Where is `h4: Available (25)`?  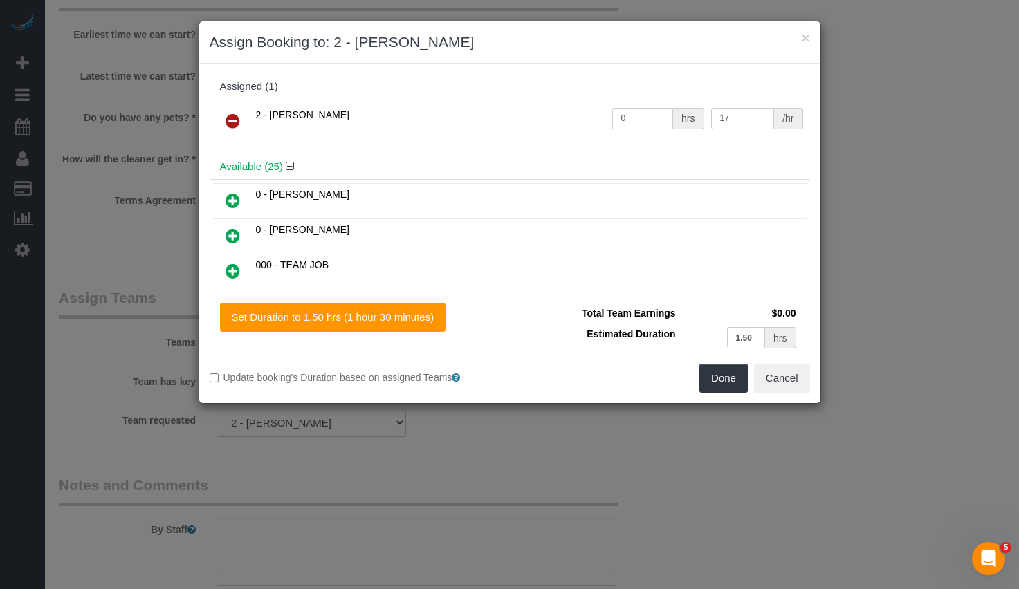
h4: Available (25) is located at coordinates (510, 167).